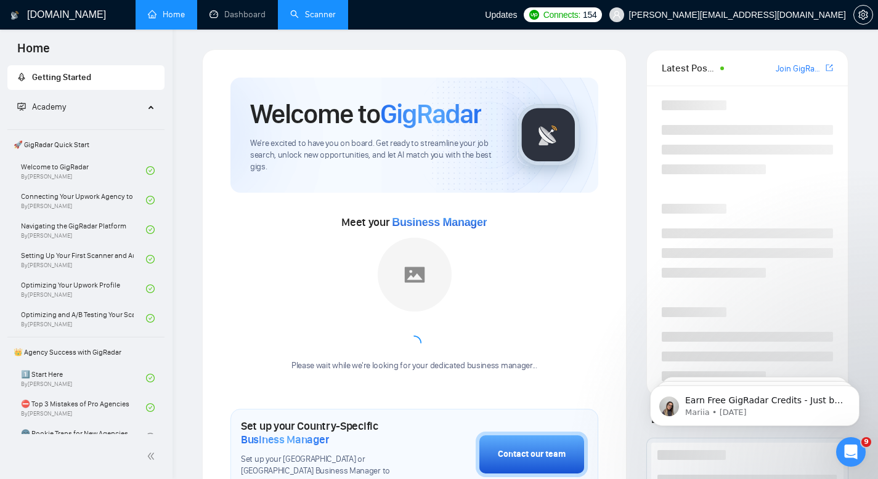 This screenshot has height=479, width=878. What do you see at coordinates (534, 15) in the screenshot?
I see `img: upwork-logo.png` at bounding box center [534, 15].